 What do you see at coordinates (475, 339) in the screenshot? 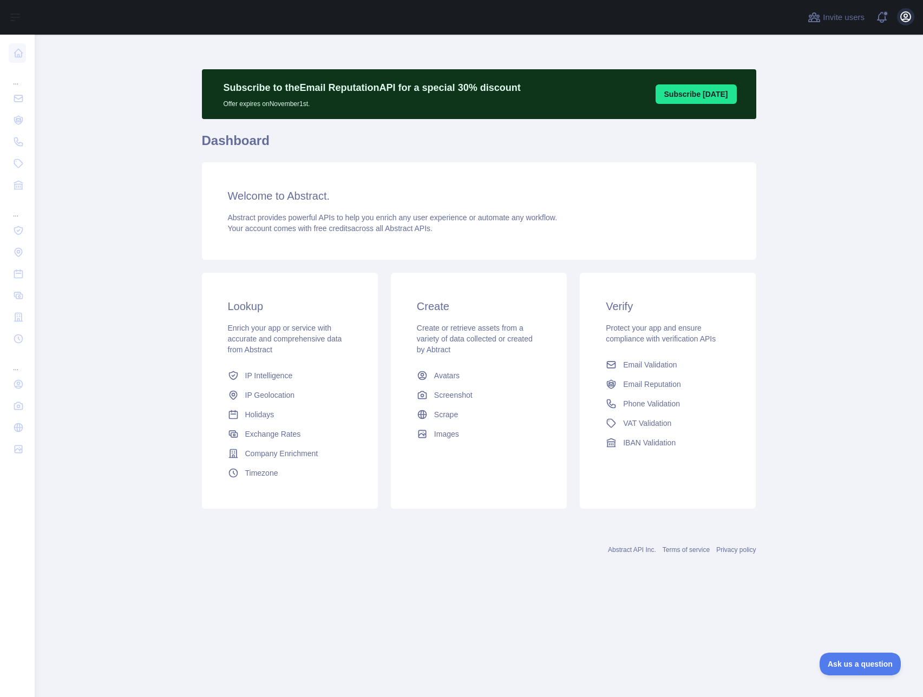
I see `span: Create or retrieve assets from a variety of data collected or created by Abtract` at bounding box center [475, 339].